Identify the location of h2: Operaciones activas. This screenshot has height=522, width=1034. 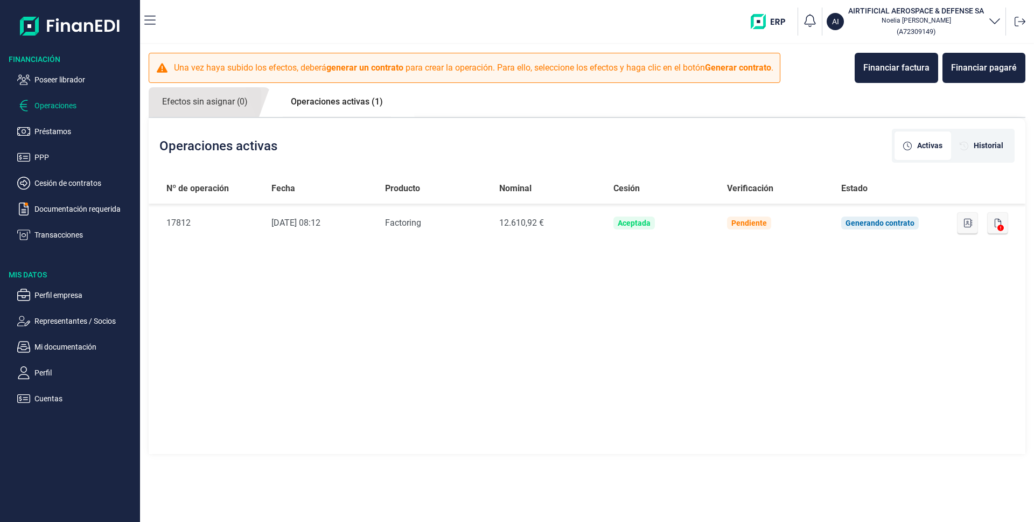
(218, 146).